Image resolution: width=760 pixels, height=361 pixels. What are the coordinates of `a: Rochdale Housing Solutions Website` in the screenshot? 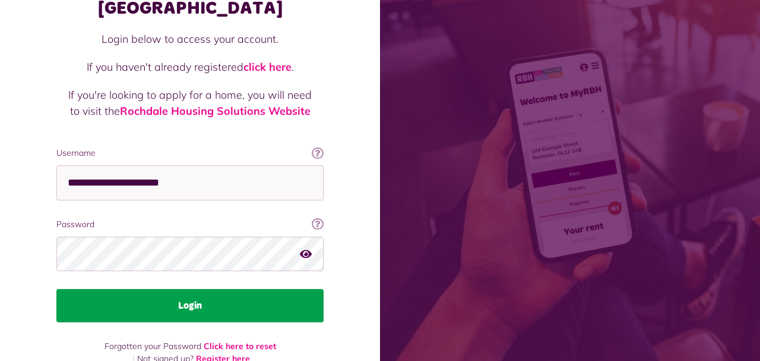 It's located at (215, 111).